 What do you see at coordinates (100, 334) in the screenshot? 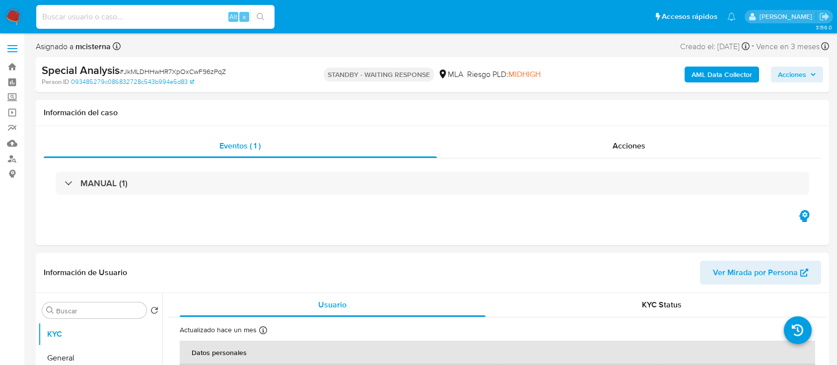
I see `button: KYC` at bounding box center [100, 334].